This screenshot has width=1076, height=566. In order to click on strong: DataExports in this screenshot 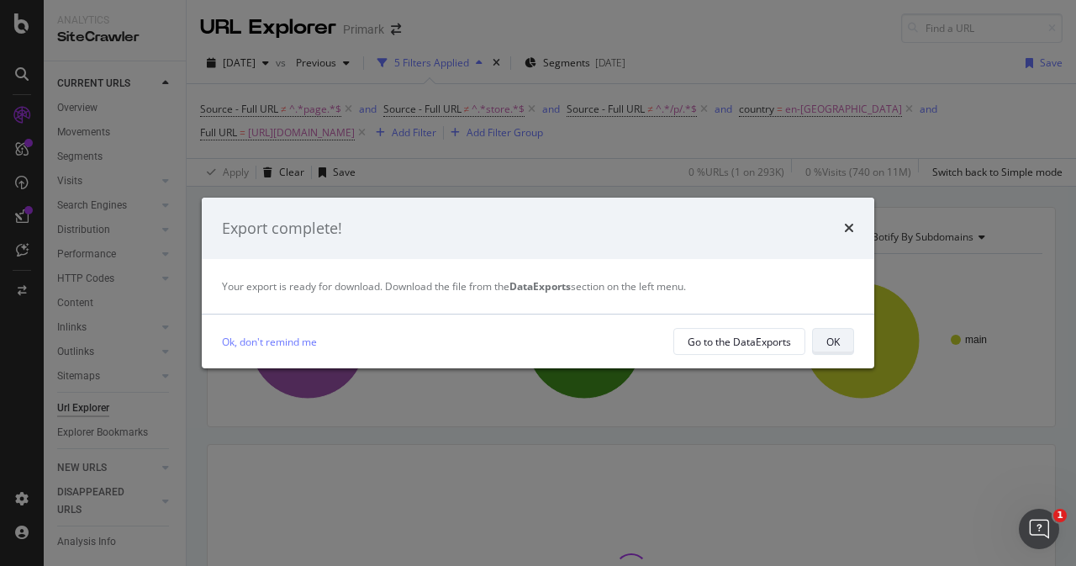, I will do `click(540, 286)`.